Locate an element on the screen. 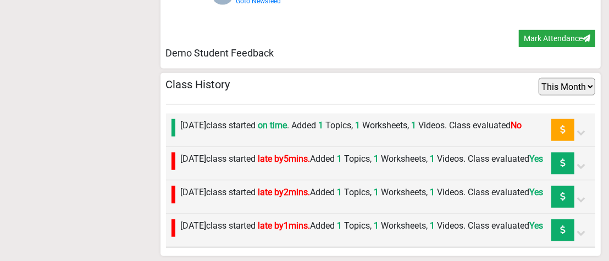 Image resolution: width=609 pixels, height=261 pixels. button: Mark Attendance is located at coordinates (556, 38).